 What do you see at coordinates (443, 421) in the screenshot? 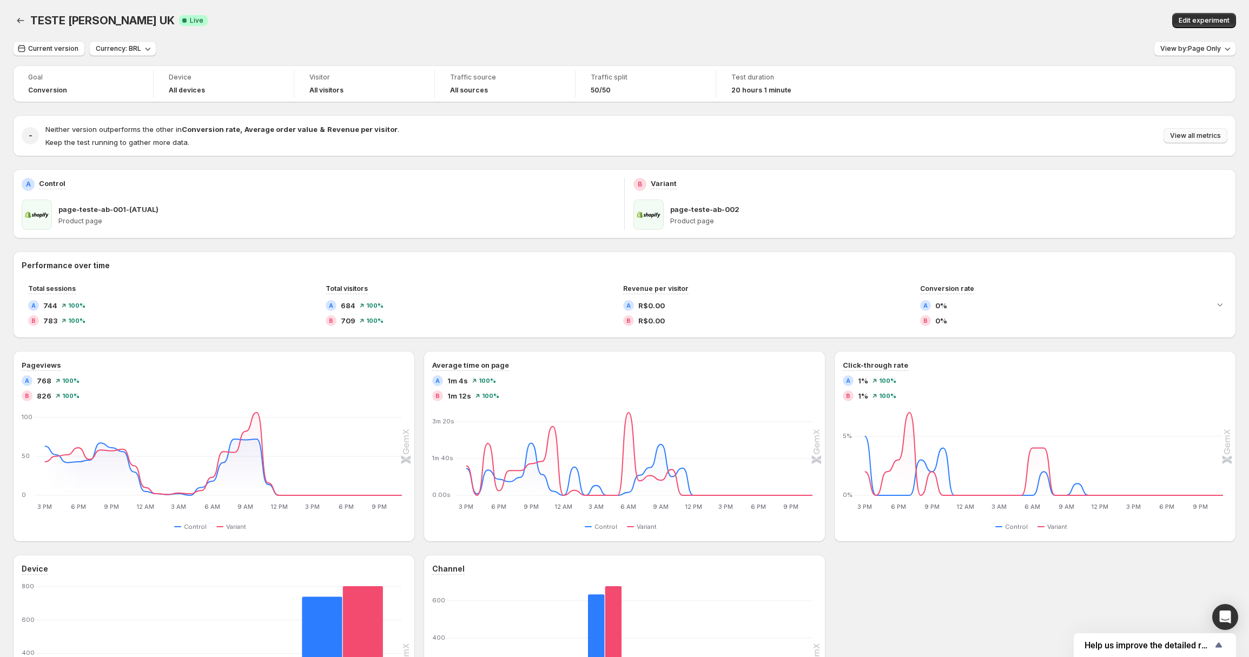
I see `text: 3m 20s` at bounding box center [443, 421].